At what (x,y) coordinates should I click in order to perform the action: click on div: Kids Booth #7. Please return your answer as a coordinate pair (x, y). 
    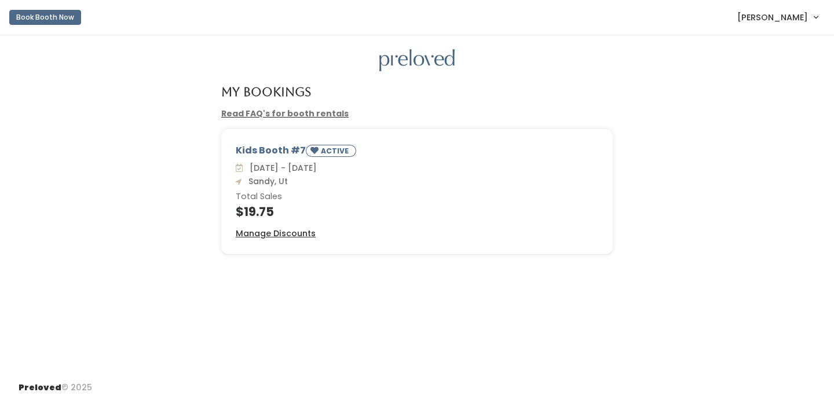
    Looking at the image, I should click on (417, 152).